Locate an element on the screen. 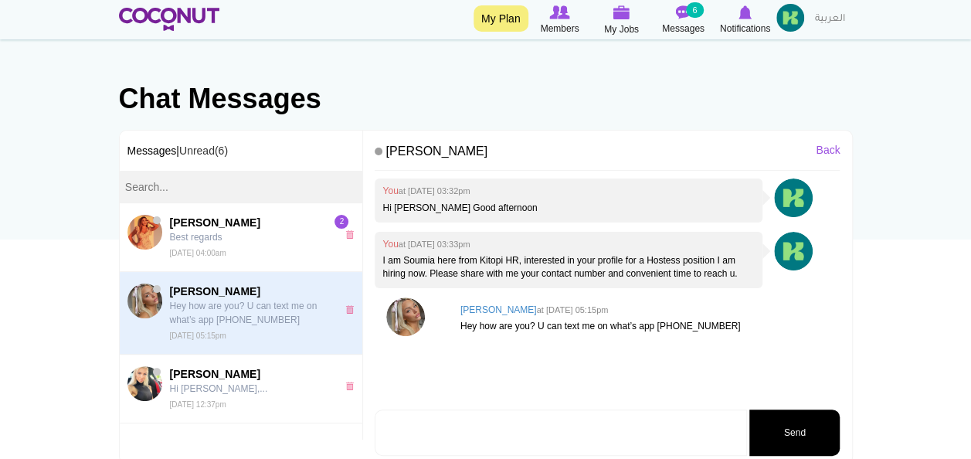  small: 6 is located at coordinates (694, 10).